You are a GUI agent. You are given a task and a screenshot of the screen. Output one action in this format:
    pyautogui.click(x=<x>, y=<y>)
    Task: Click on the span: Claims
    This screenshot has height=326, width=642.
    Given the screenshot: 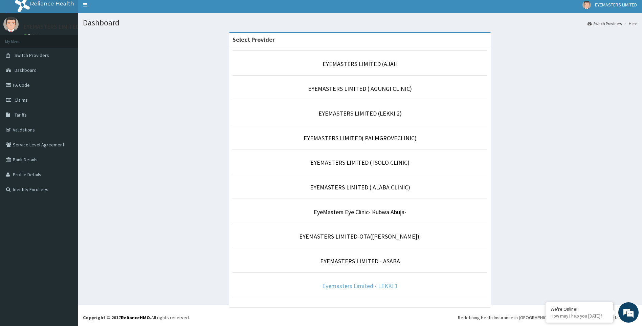 What is the action you would take?
    pyautogui.click(x=21, y=100)
    